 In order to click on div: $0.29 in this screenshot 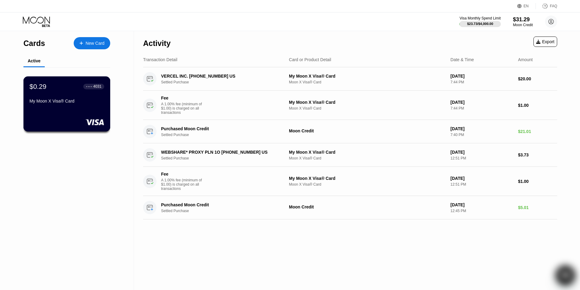, I will do `click(38, 86)`.